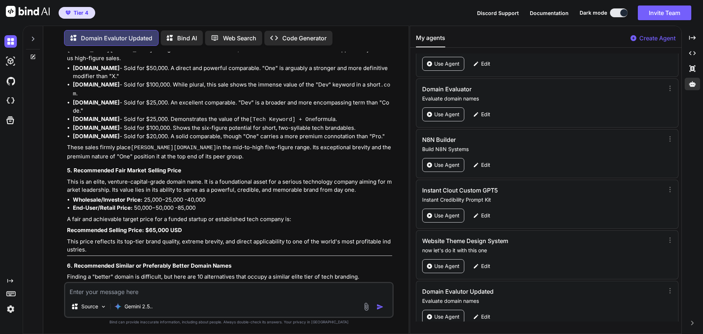 The width and height of the screenshot is (703, 334). Describe the element at coordinates (11, 61) in the screenshot. I see `img: darkAi-studio` at that location.